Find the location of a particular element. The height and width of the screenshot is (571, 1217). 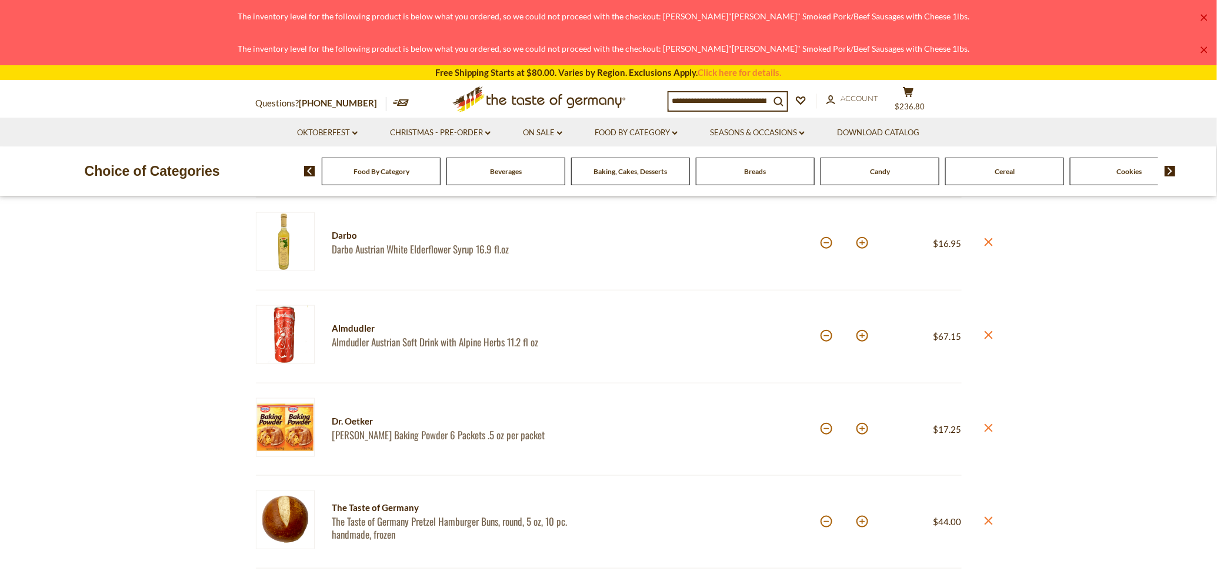

a: Candy is located at coordinates (880, 171).